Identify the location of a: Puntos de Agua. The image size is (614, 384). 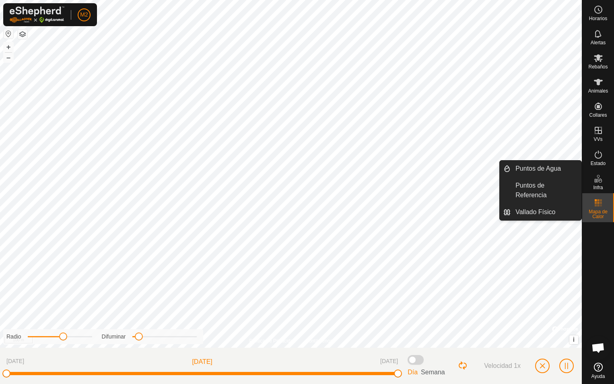
(546, 169).